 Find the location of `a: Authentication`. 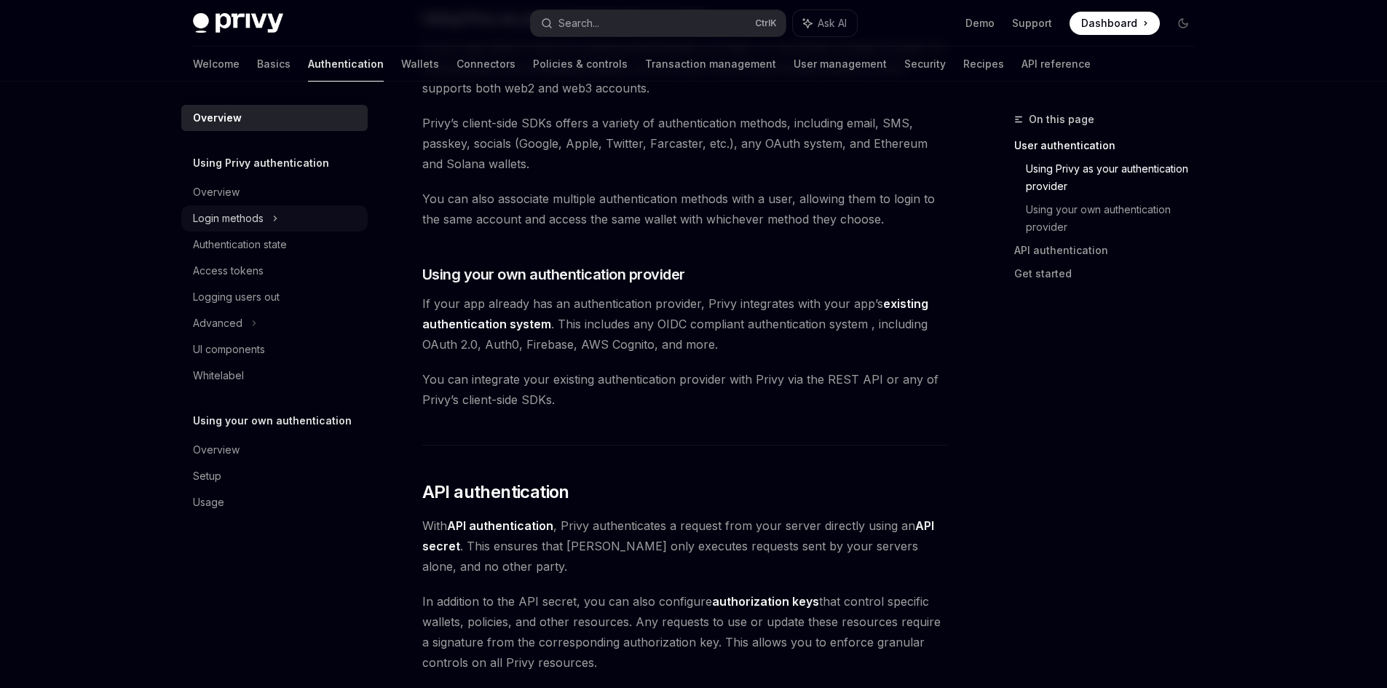

a: Authentication is located at coordinates (346, 64).